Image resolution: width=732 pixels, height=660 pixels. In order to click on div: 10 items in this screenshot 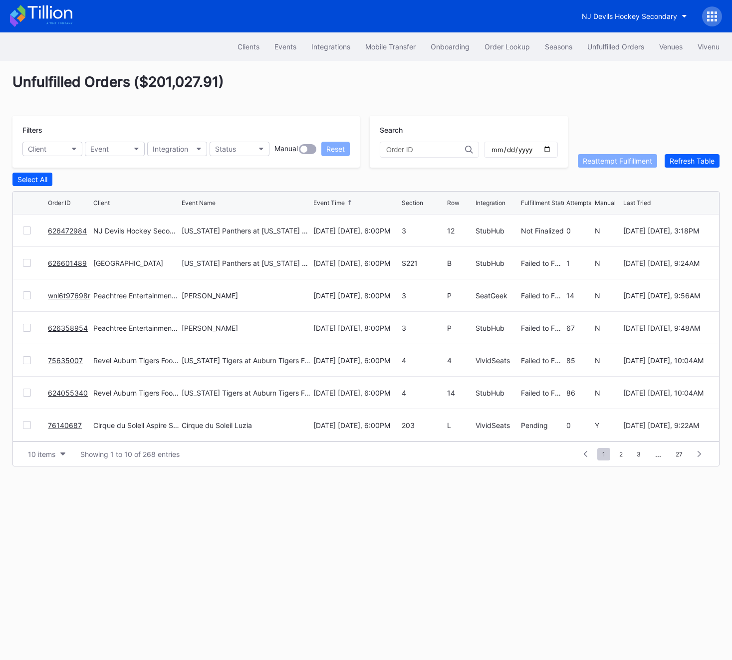, I will do `click(41, 454)`.